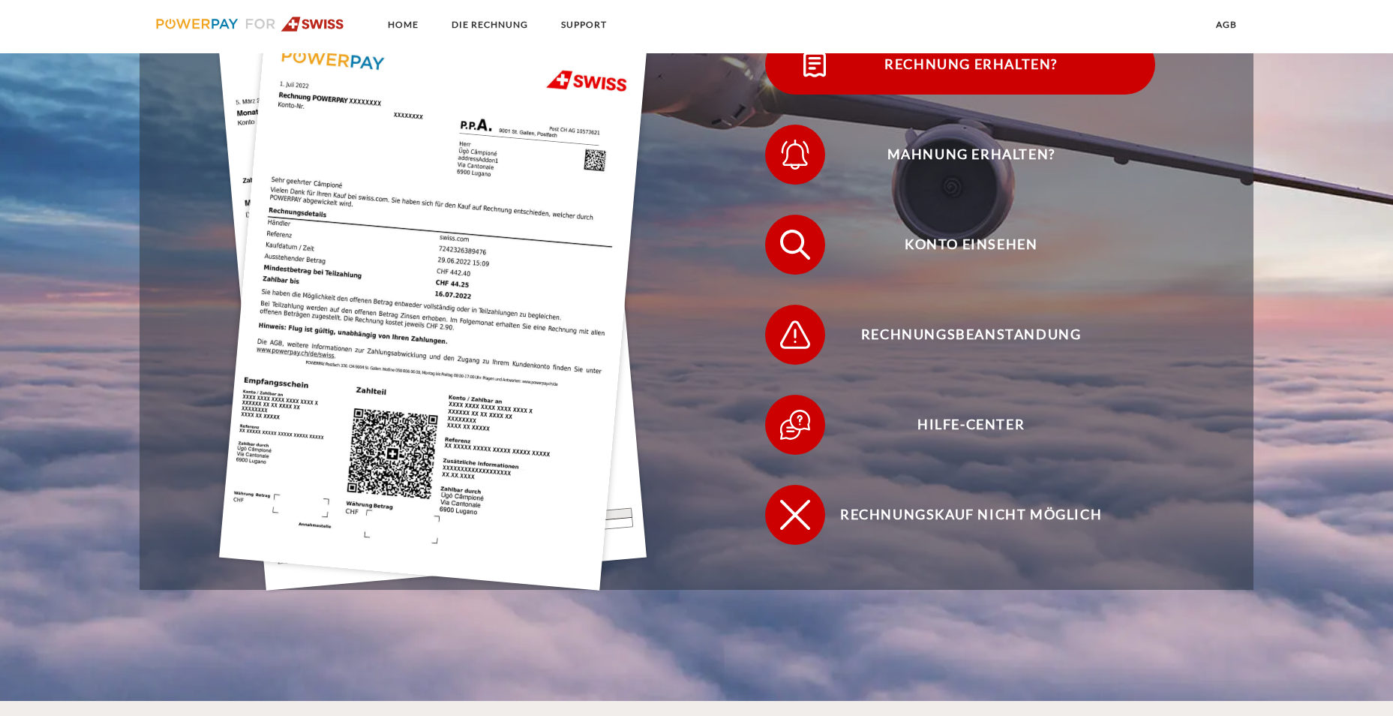  Describe the element at coordinates (960, 245) in the screenshot. I see `button: Konto einsehen` at that location.